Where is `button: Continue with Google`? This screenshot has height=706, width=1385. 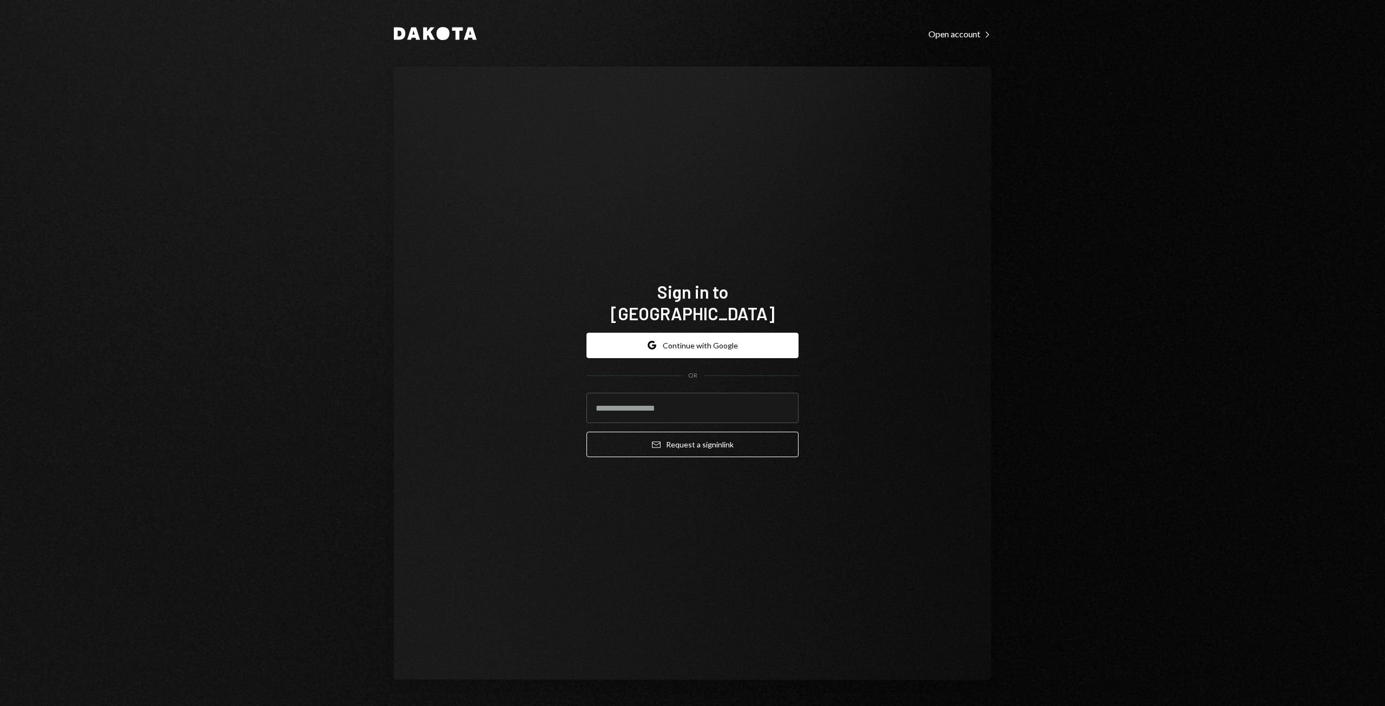 button: Continue with Google is located at coordinates (692, 345).